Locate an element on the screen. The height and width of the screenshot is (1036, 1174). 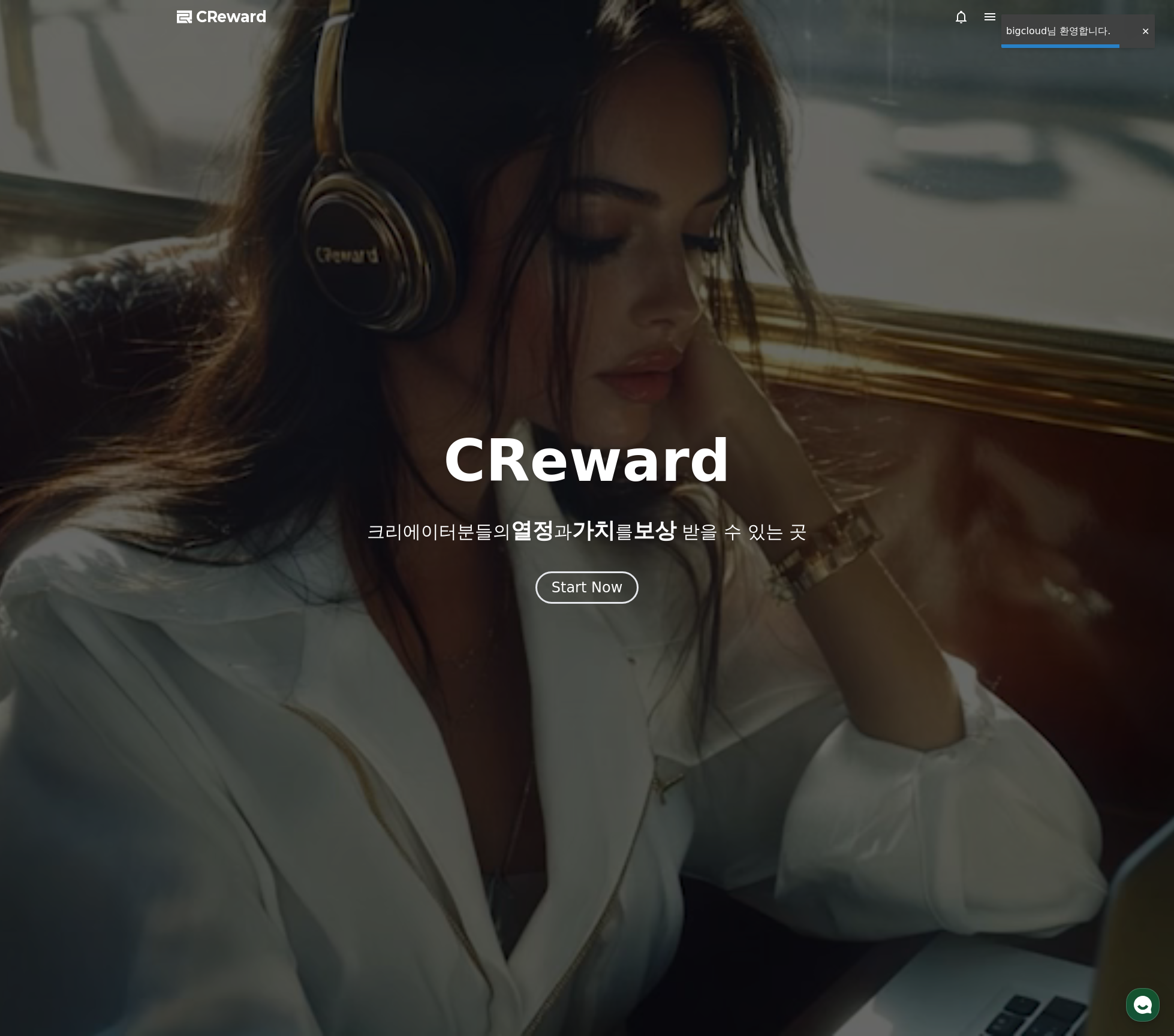
div: Start Now is located at coordinates (587, 587).